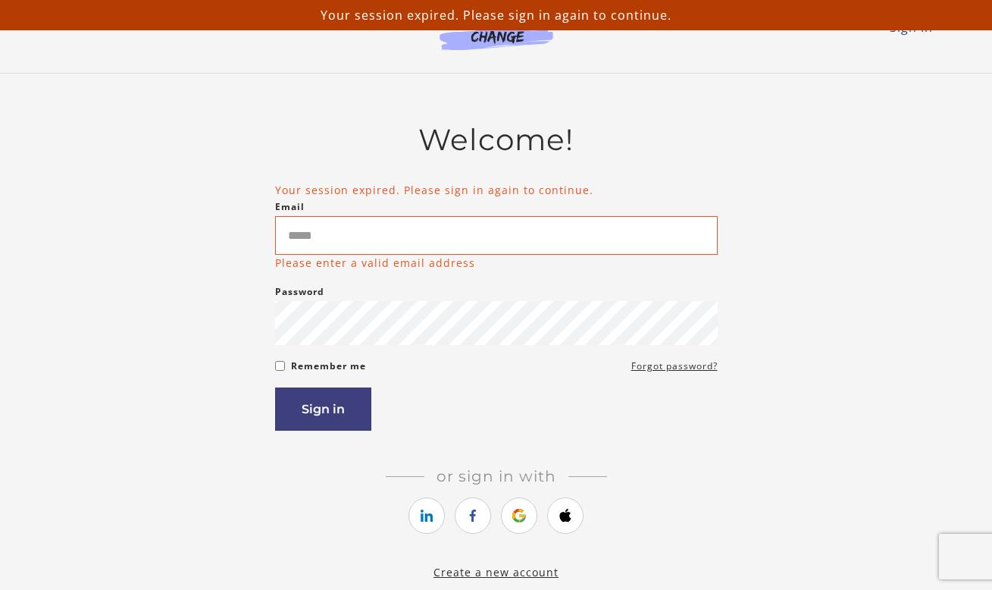 The image size is (992, 590). Describe the element at coordinates (497, 190) in the screenshot. I see `li: Your session expired. Please sign in again to continue.` at that location.